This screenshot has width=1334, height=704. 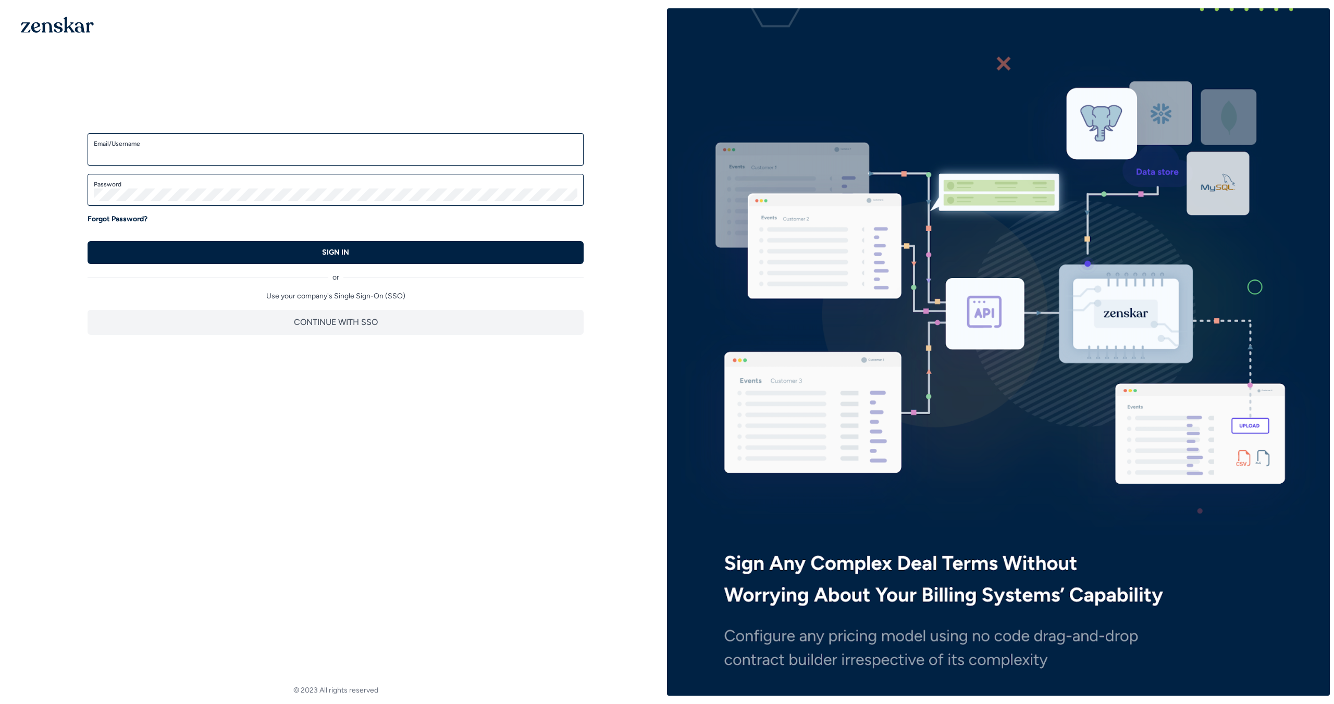 What do you see at coordinates (336, 274) in the screenshot?
I see `div: or` at bounding box center [336, 274].